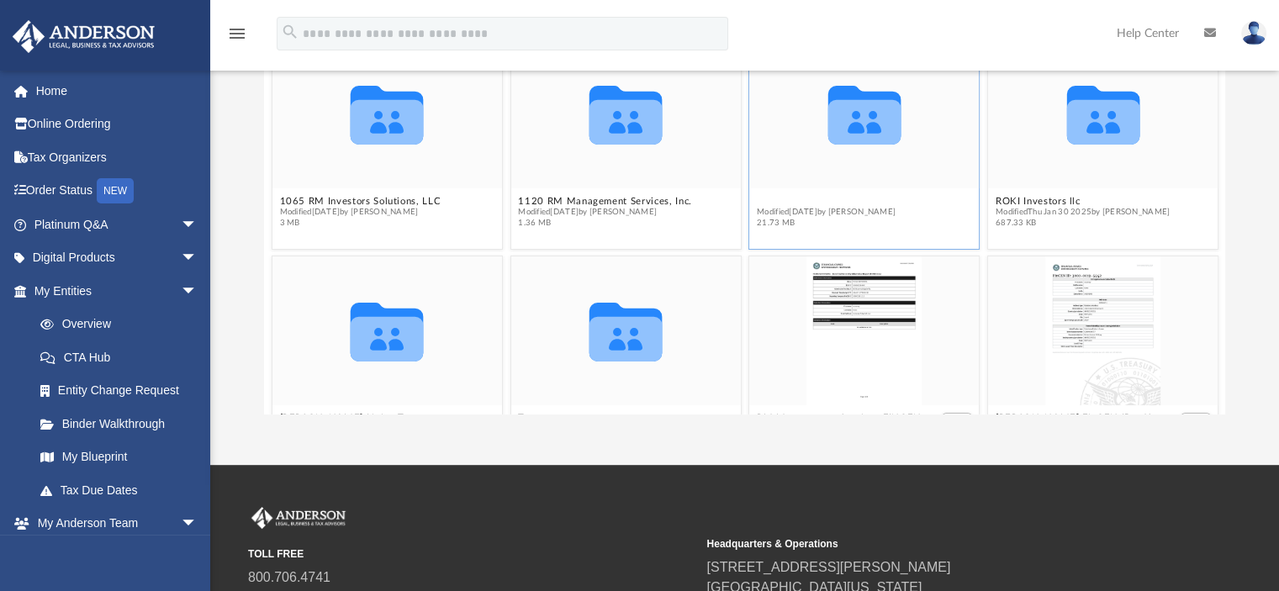 The image size is (1279, 591). I want to click on span: 3 MB, so click(360, 223).